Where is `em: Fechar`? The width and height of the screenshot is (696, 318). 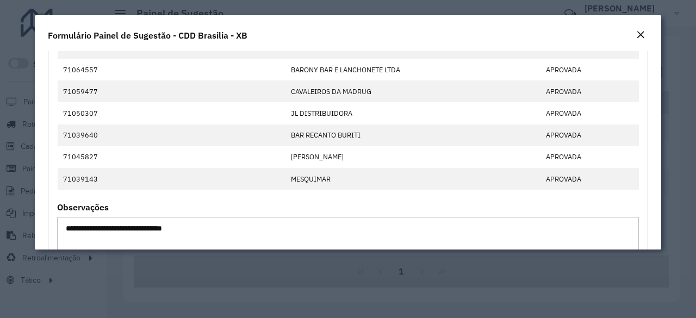
em: Fechar is located at coordinates (640, 35).